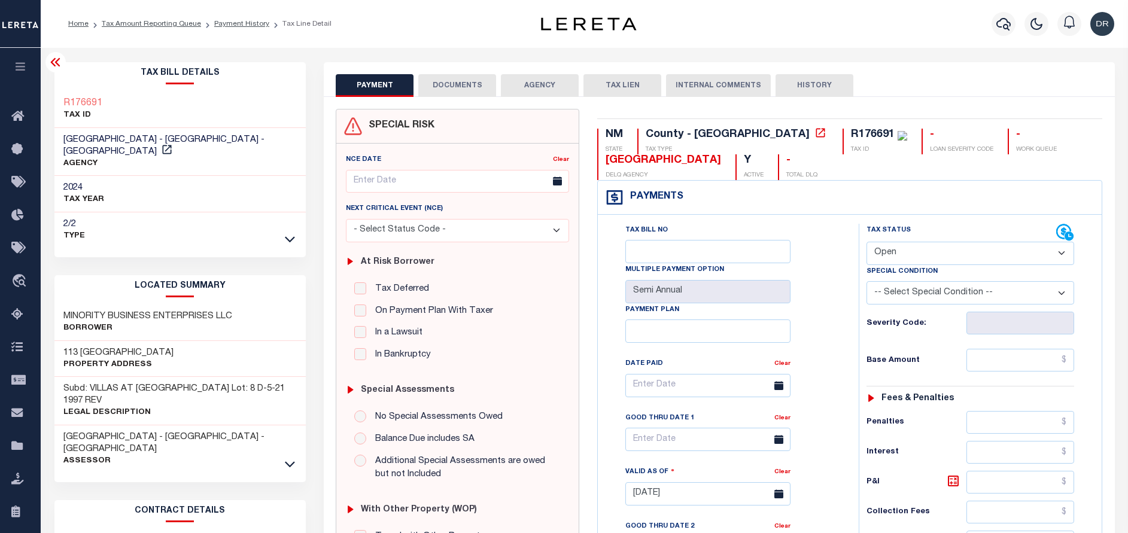  Describe the element at coordinates (78, 24) in the screenshot. I see `a: Home` at that location.